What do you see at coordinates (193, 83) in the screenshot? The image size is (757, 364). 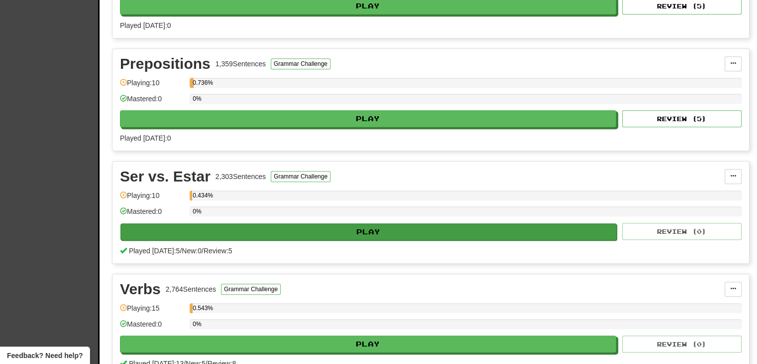 I see `div: 0.736%` at bounding box center [193, 83].